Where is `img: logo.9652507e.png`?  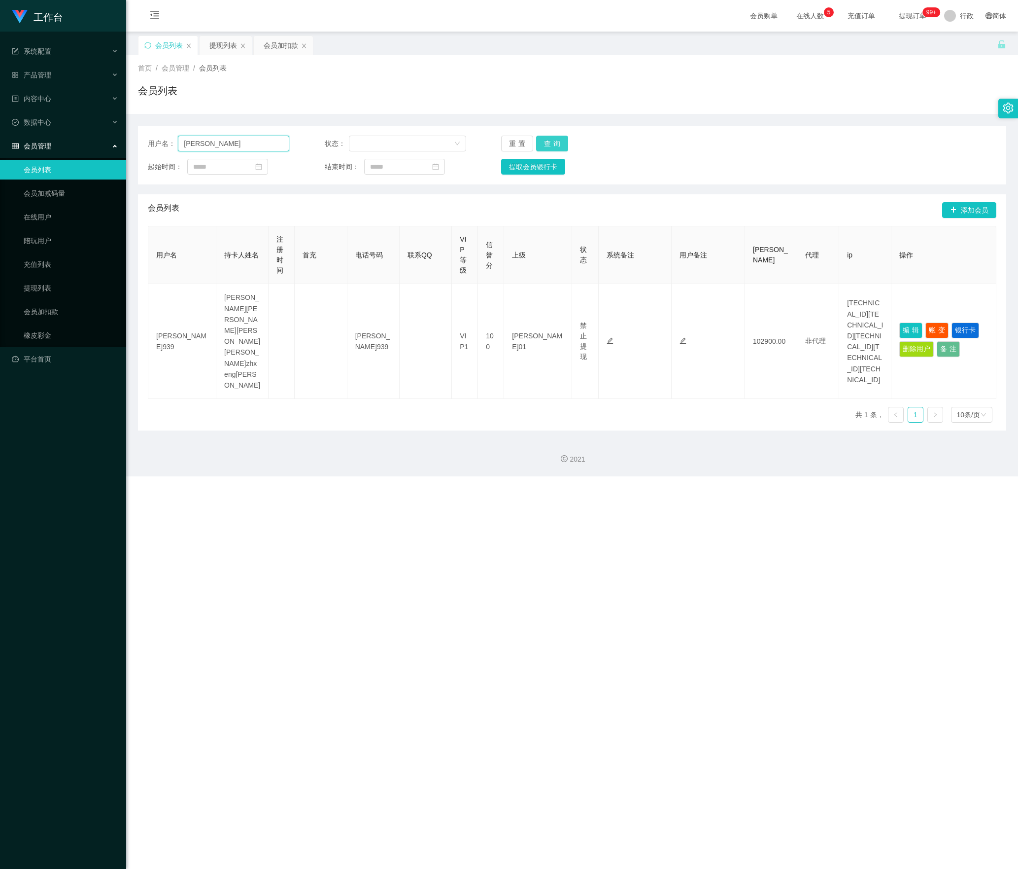
img: logo.9652507e.png is located at coordinates (20, 17).